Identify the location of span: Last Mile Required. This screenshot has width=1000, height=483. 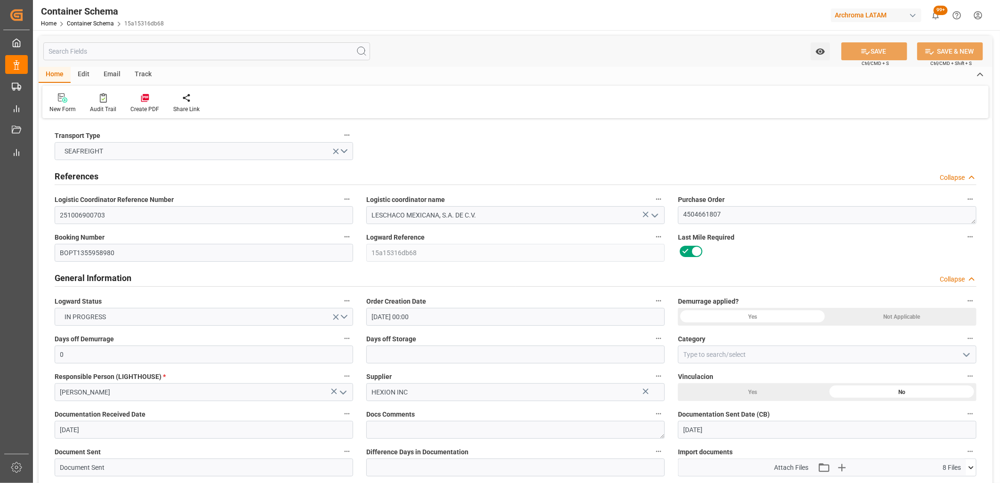
(707, 237).